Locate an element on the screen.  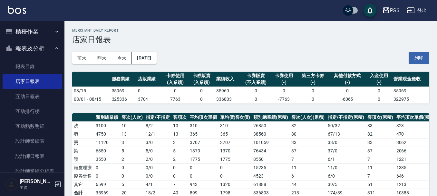
td: 護 is located at coordinates (83, 159).